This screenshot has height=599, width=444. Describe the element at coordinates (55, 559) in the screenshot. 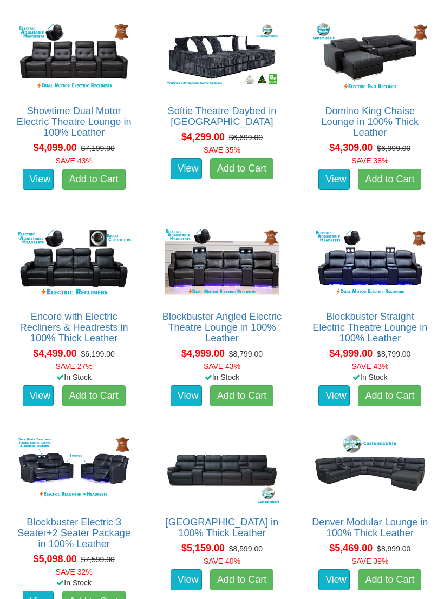

I see `span: $5,098.00` at that location.